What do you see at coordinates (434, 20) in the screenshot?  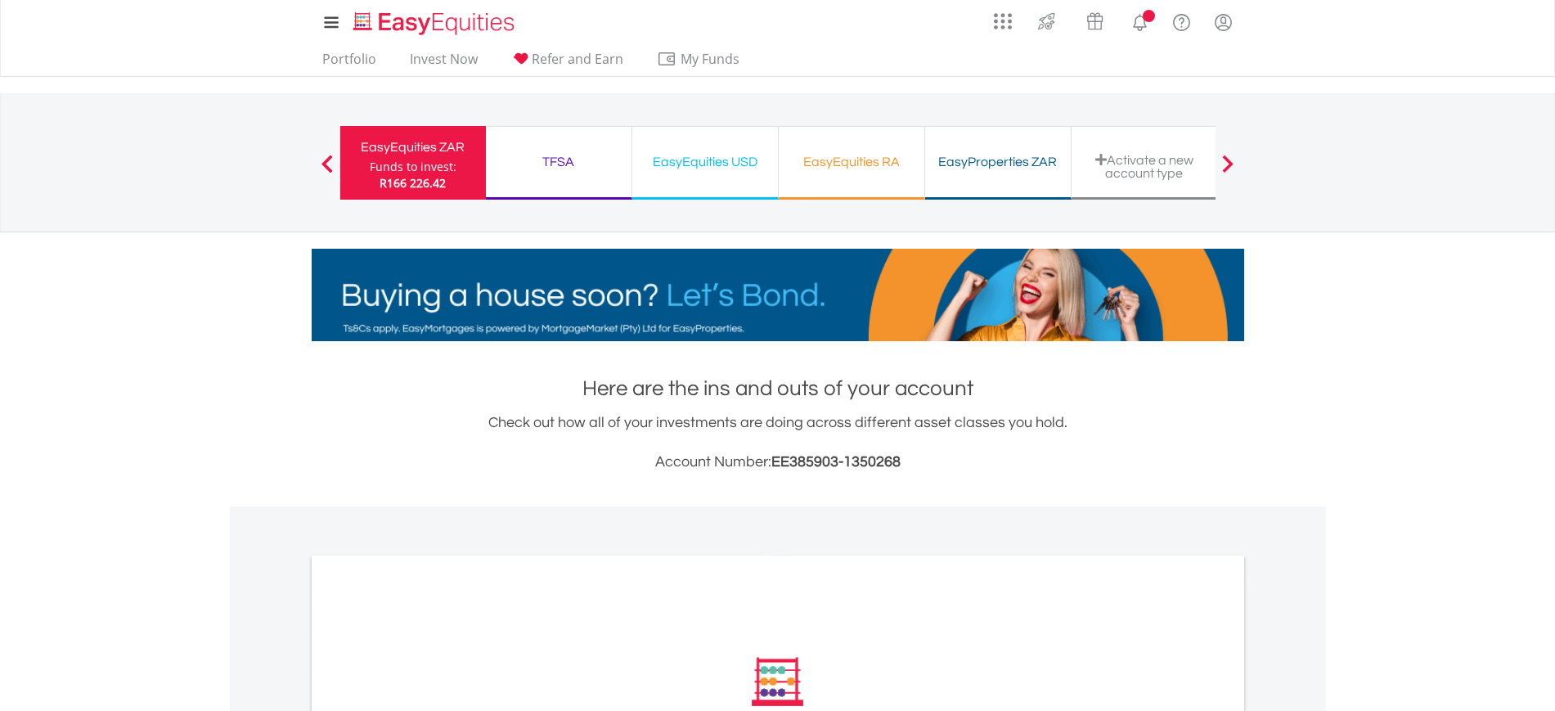 I see `a: Home page` at bounding box center [434, 20].